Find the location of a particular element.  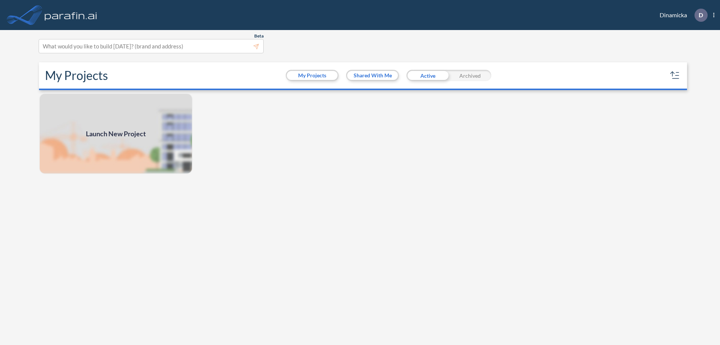

img: logo is located at coordinates (71, 15).